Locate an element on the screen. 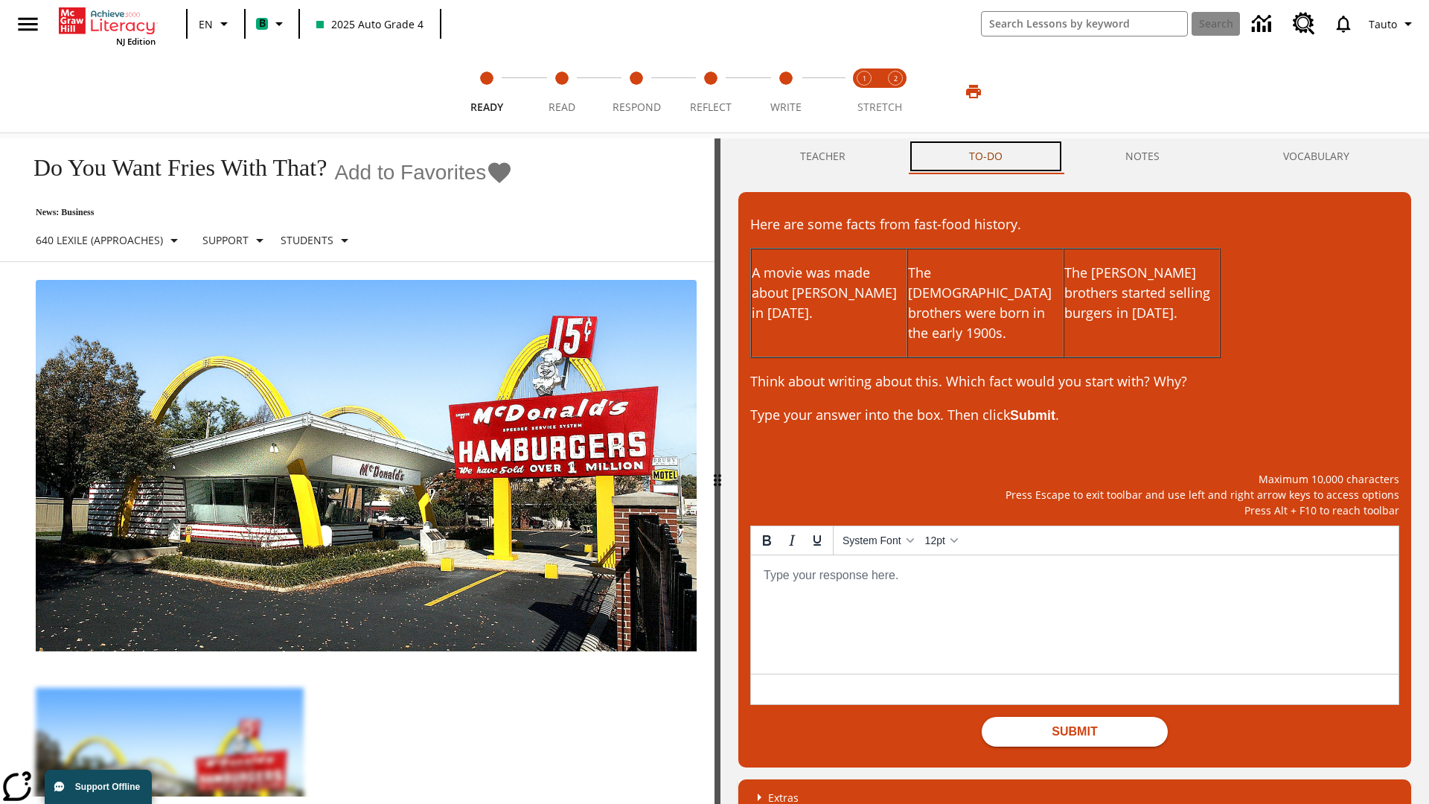 Image resolution: width=1429 pixels, height=804 pixels. button: Bold is located at coordinates (766, 540).